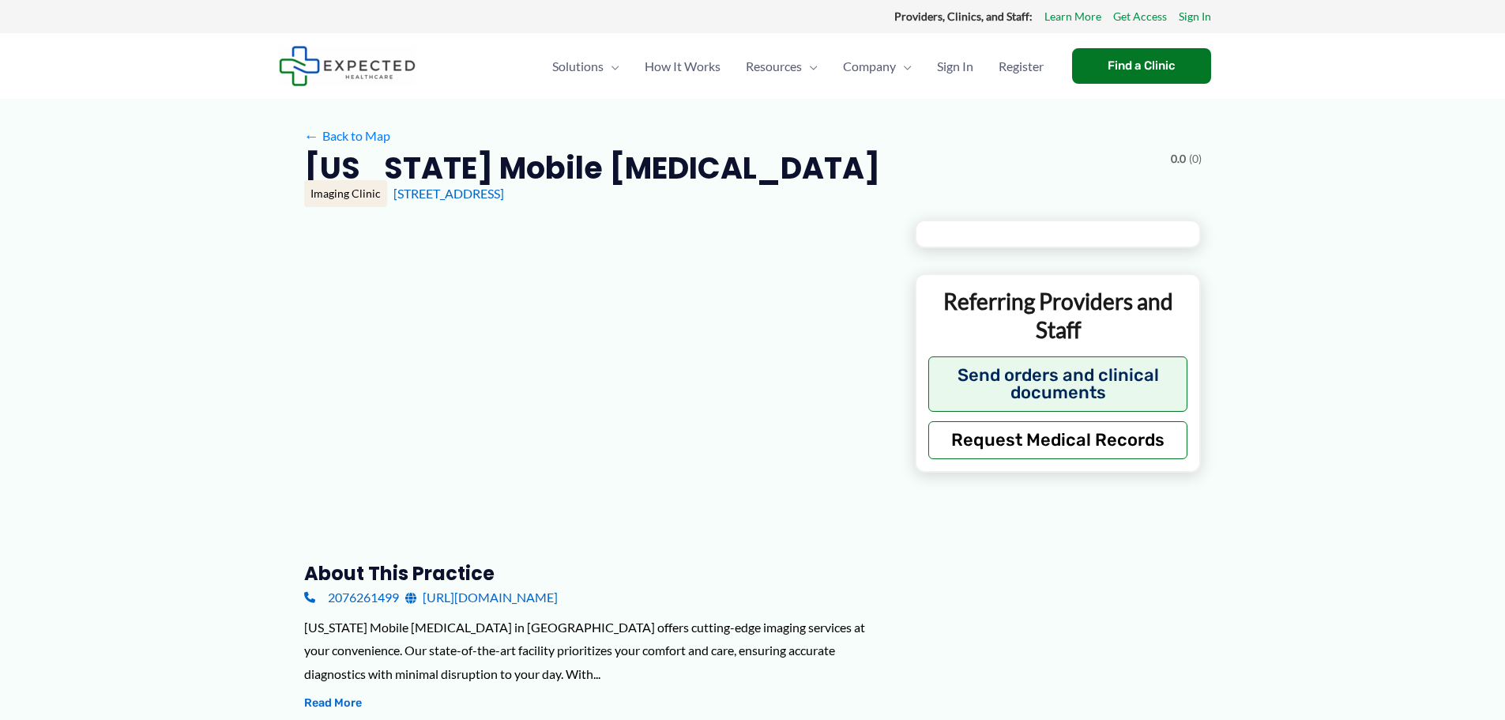 The image size is (1505, 720). Describe the element at coordinates (1196, 159) in the screenshot. I see `span: (0)` at that location.